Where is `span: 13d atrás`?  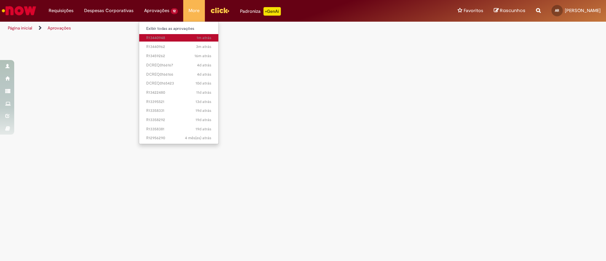
span: 13d atrás is located at coordinates (203, 101).